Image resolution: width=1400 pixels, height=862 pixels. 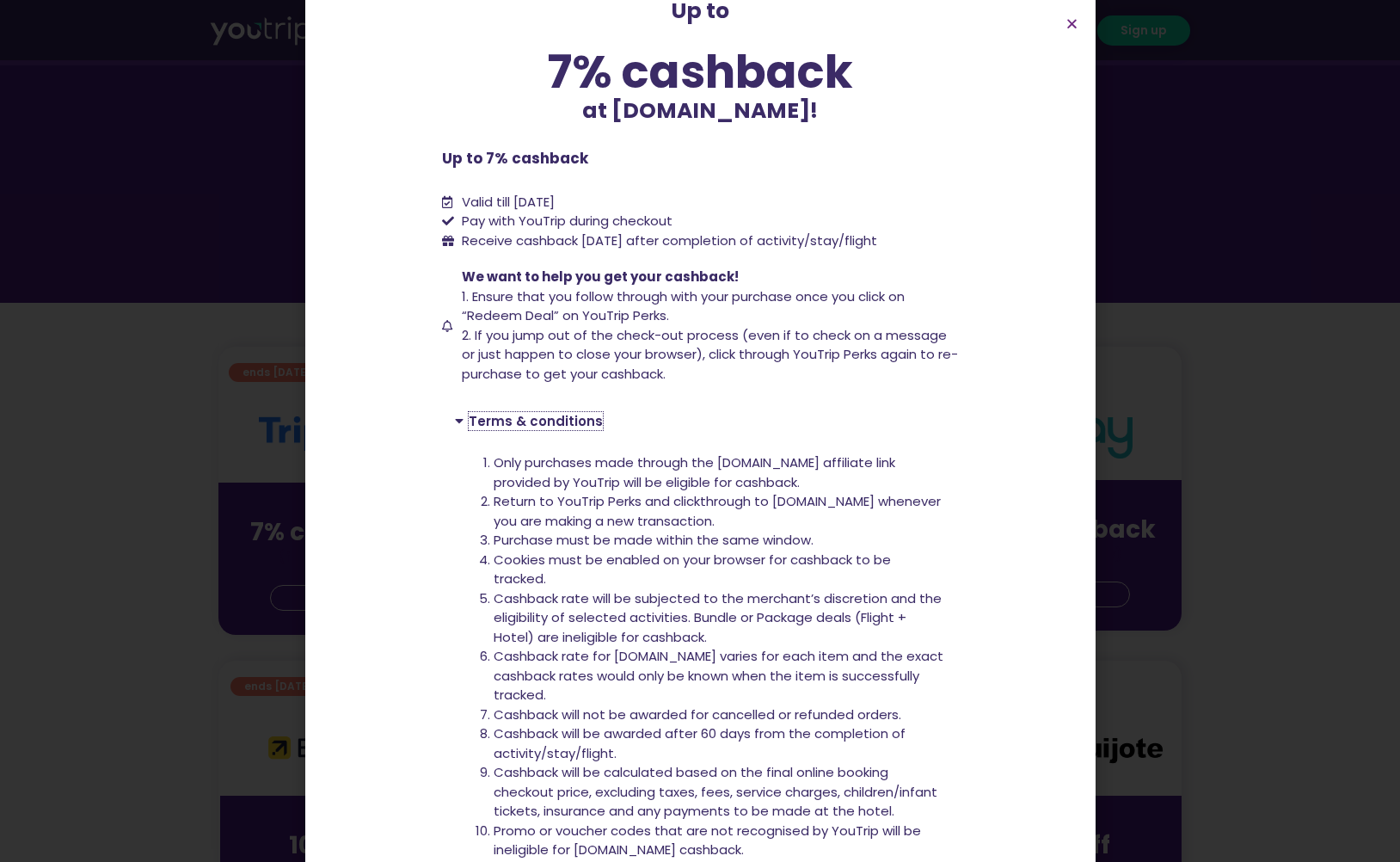 What do you see at coordinates (700, 71) in the screenshot?
I see `div: 7% cashback` at bounding box center [700, 71].